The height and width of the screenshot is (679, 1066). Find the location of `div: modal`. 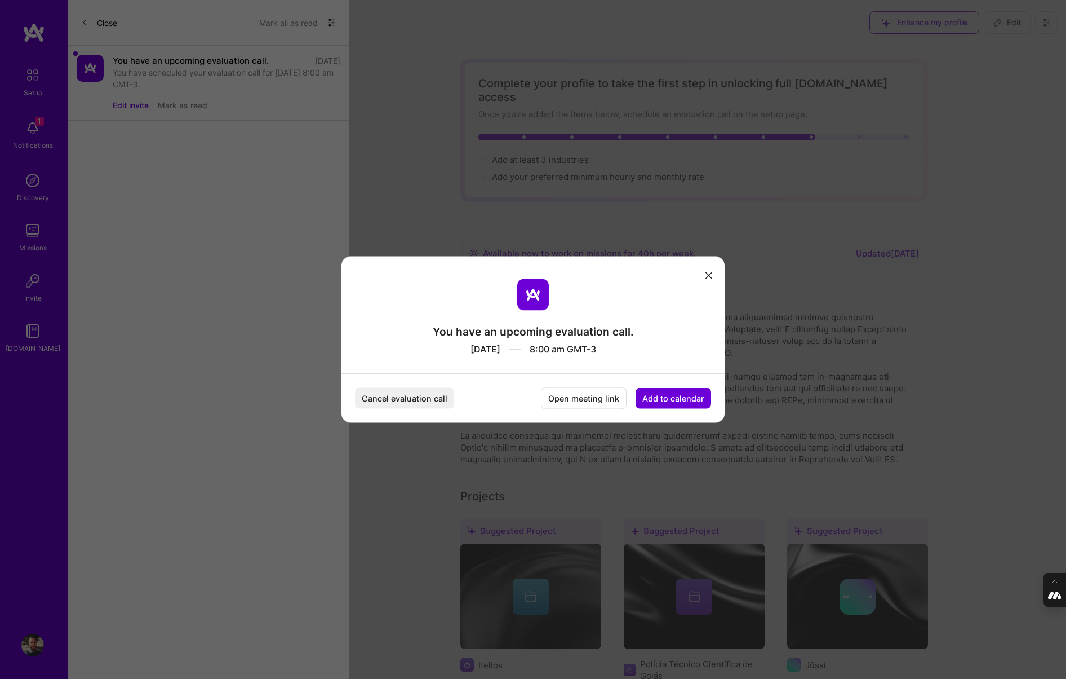

div: modal is located at coordinates (533, 339).